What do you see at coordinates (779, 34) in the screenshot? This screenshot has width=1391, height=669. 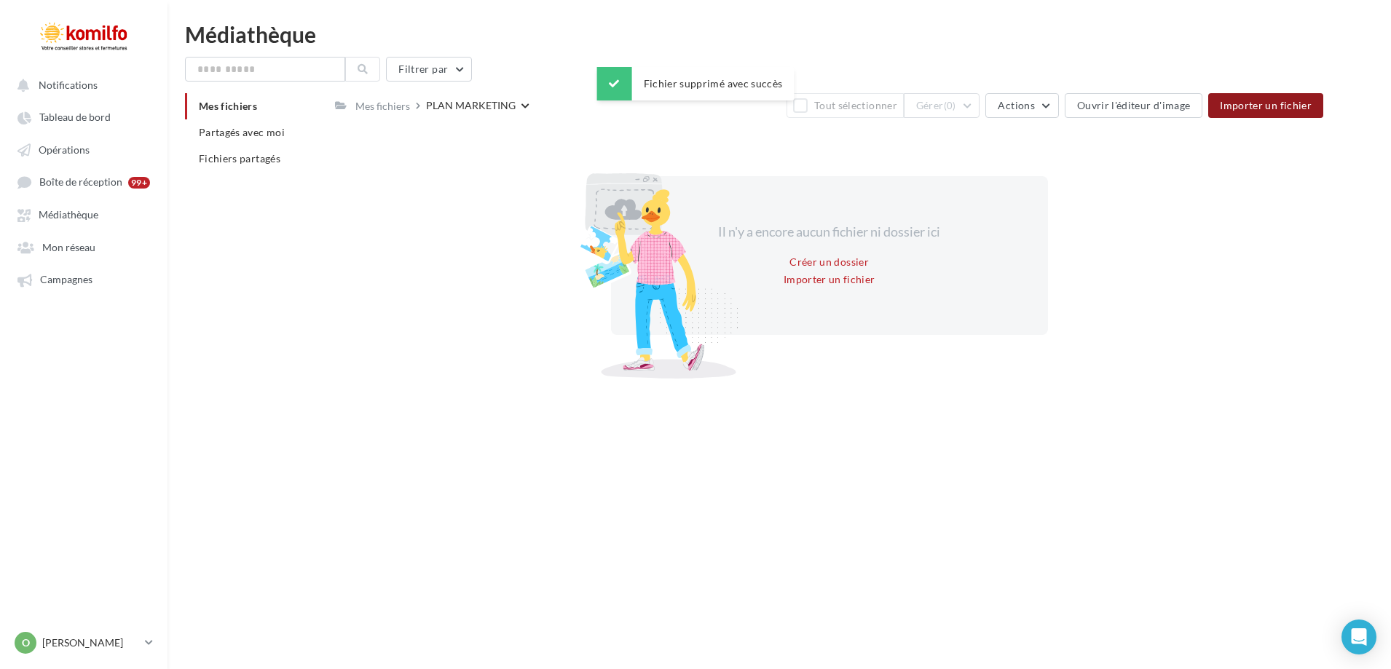 I see `div: Médiathèque` at bounding box center [779, 34].